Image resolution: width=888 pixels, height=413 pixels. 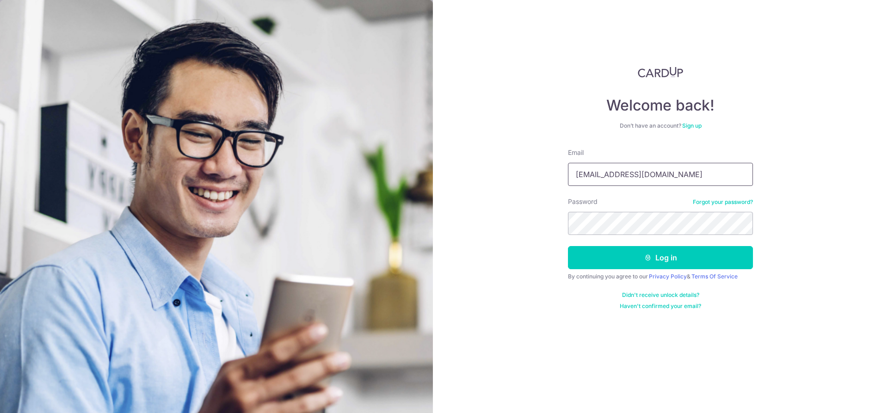 What do you see at coordinates (692, 125) in the screenshot?
I see `a: Sign up` at bounding box center [692, 125].